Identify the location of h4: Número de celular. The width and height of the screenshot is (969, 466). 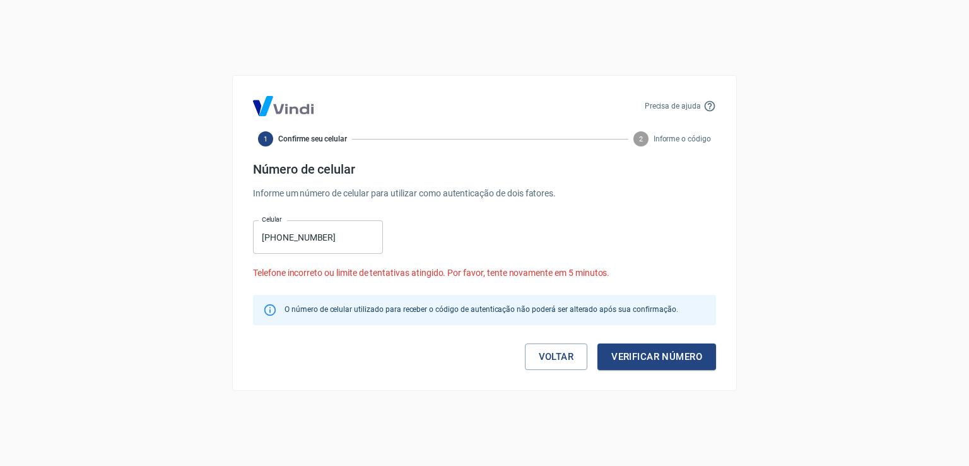
(485, 169).